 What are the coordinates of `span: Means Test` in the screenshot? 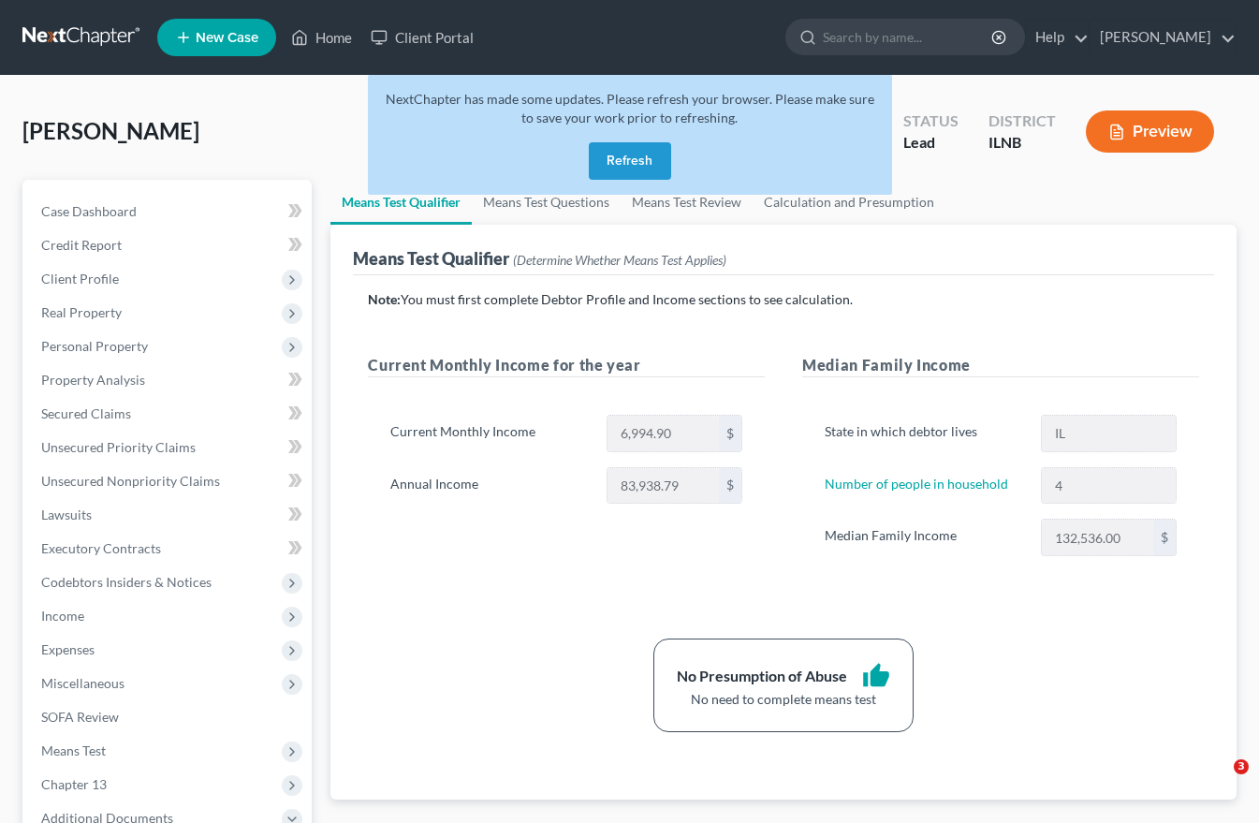 It's located at (73, 750).